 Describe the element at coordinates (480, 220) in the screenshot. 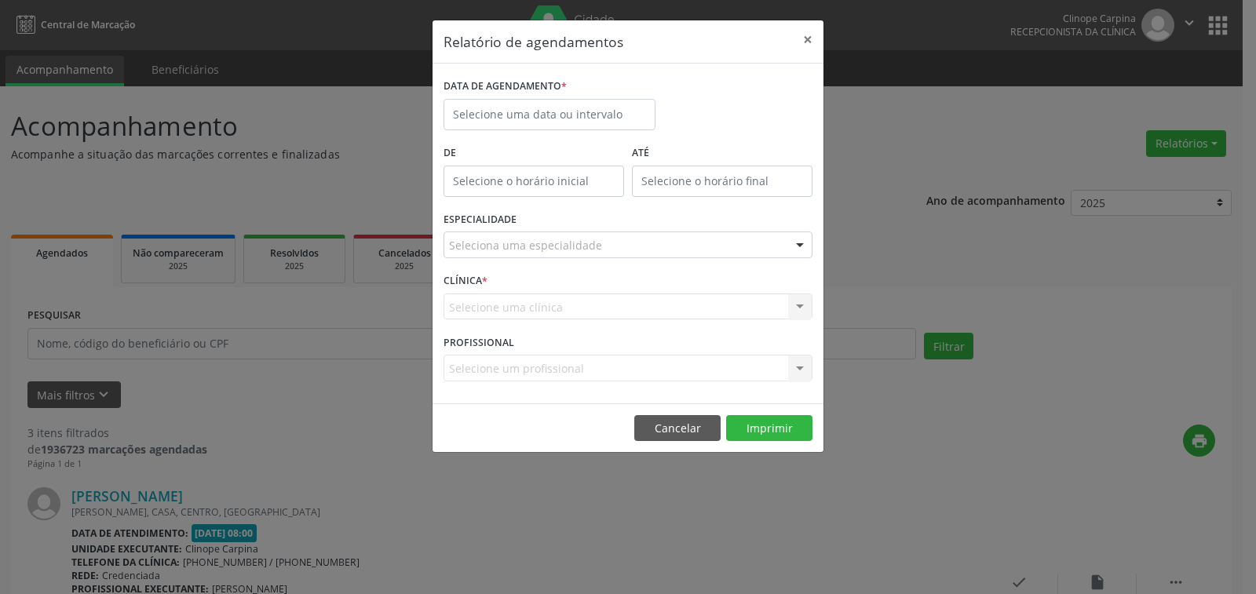

I see `label: ESPECIALIDADE` at that location.